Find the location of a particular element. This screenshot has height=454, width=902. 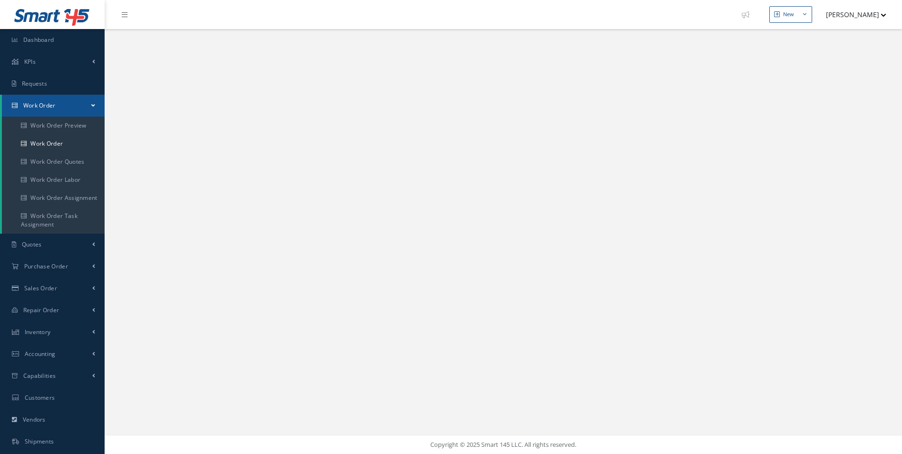

button: New is located at coordinates (791, 14).